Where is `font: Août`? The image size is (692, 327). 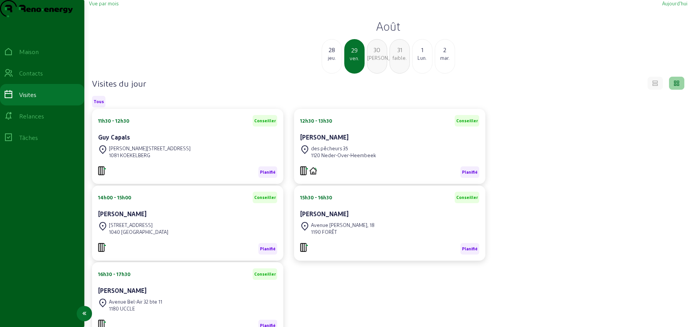 font: Août is located at coordinates (388, 26).